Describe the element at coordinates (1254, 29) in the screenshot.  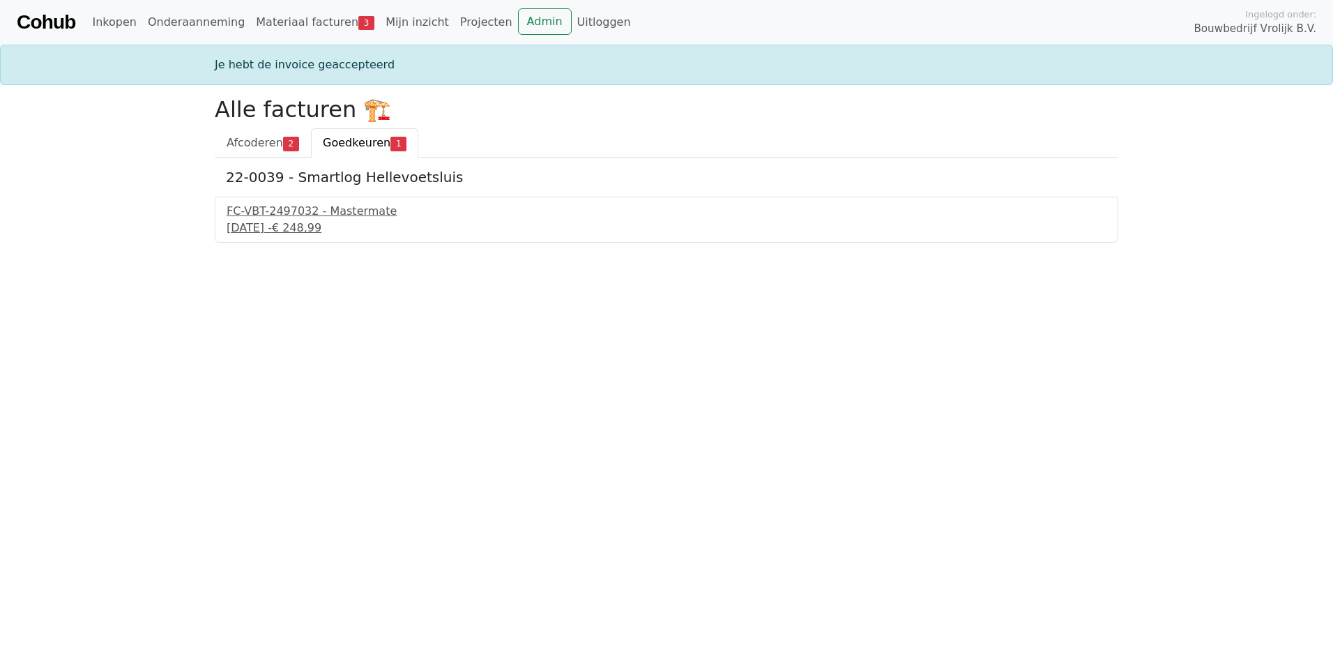
I see `span: Bouwbedrijf Vrolijk B.V.` at that location.